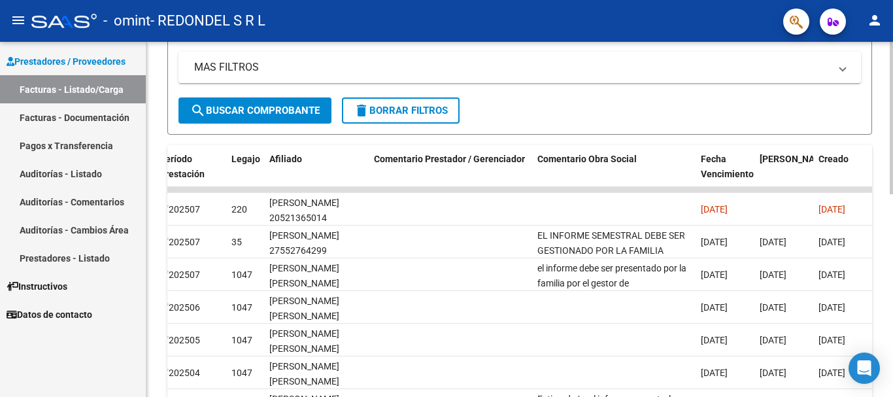  Describe the element at coordinates (208, 21) in the screenshot. I see `span: - REDONDEL S R L` at that location.